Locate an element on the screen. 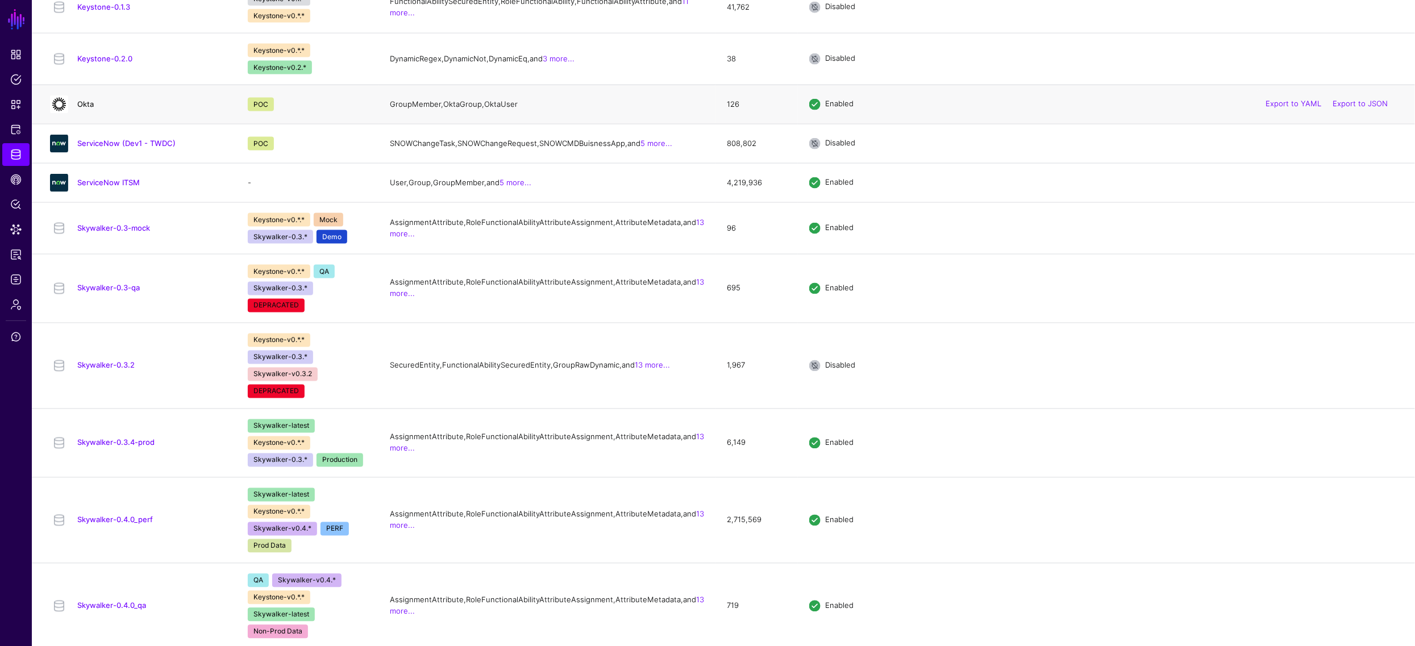 Image resolution: width=1415 pixels, height=646 pixels. span: Policy Lens is located at coordinates (16, 205).